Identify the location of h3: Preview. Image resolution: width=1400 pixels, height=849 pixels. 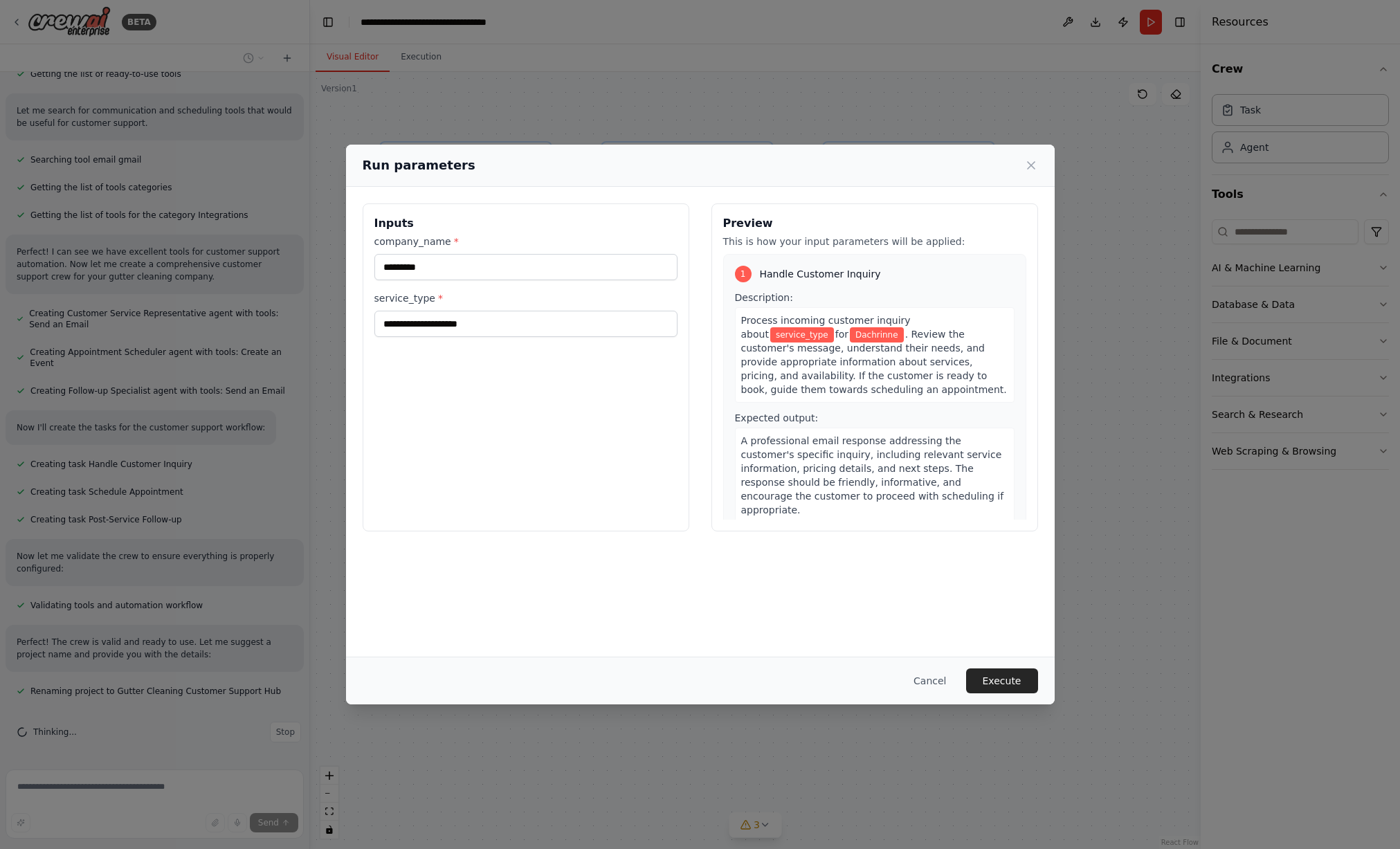
(875, 224).